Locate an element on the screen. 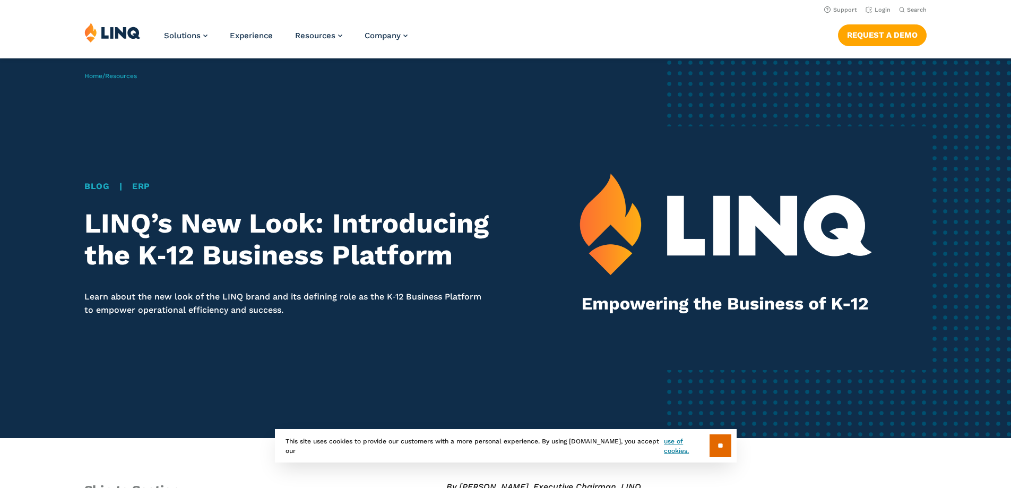  a: Request a Demo is located at coordinates (882, 35).